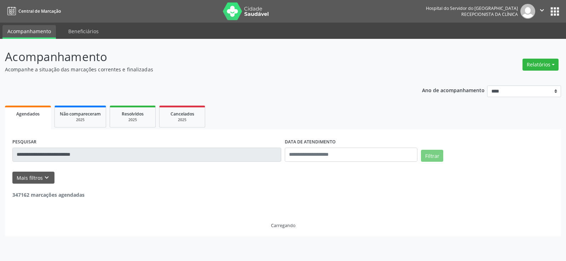 The width and height of the screenshot is (566, 261). Describe the element at coordinates (432, 156) in the screenshot. I see `button: Filtrar` at that location.